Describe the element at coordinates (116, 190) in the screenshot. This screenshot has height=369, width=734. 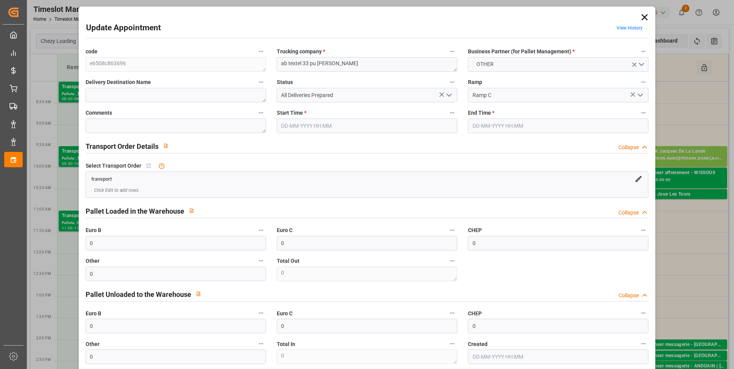
I see `span: Click Edit to add rows` at that location.